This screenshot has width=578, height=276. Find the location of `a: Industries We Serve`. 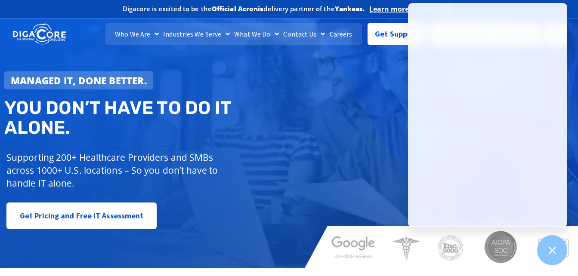

a: Industries We Serve is located at coordinates (196, 34).